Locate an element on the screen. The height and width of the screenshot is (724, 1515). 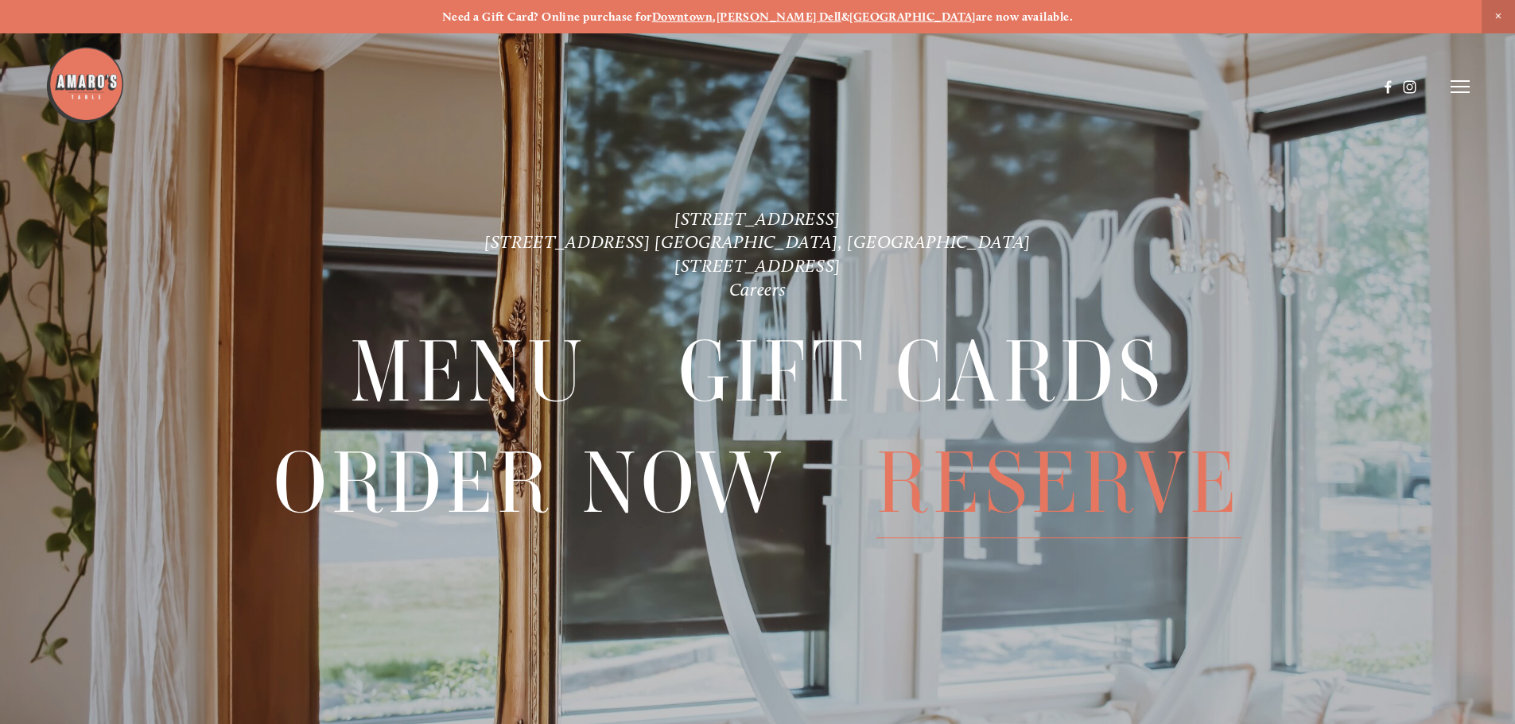
a: Reserve is located at coordinates (1058, 483).